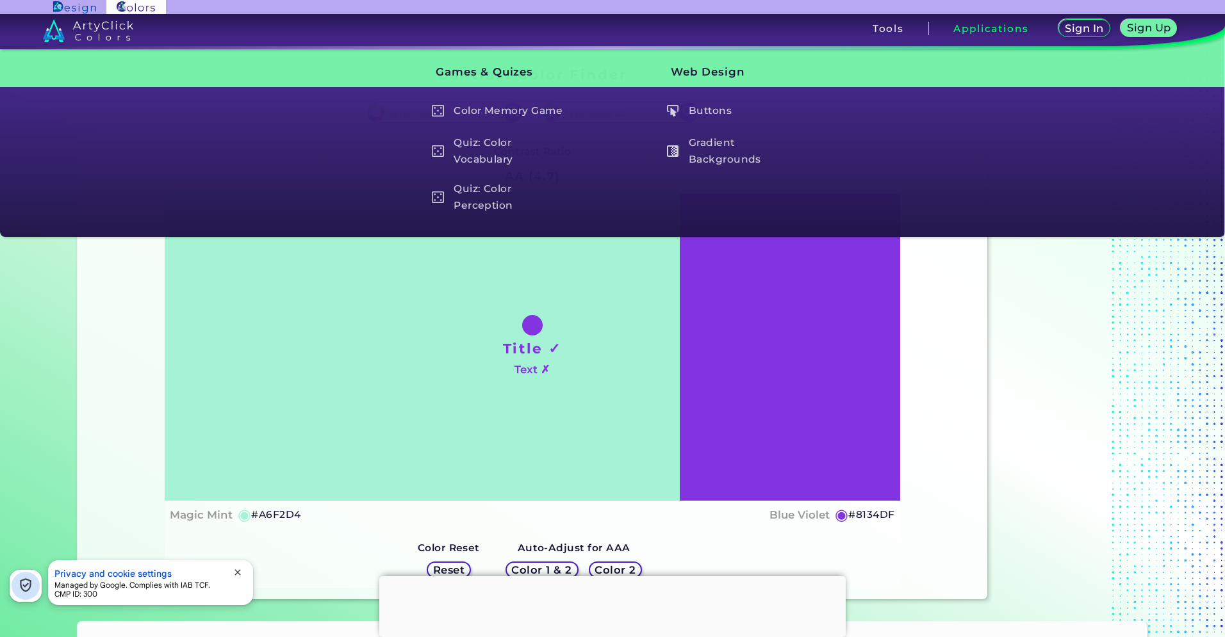 The width and height of the screenshot is (1225, 637). Describe the element at coordinates (1084, 29) in the screenshot. I see `h5: Sign In` at that location.